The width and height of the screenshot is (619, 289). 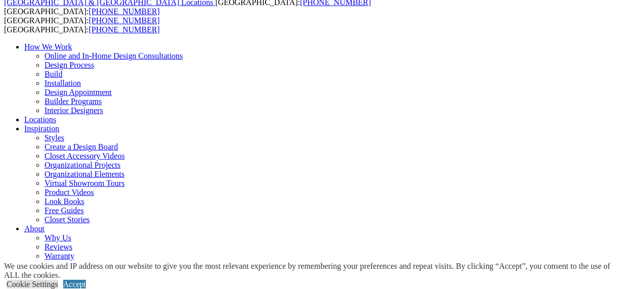 What do you see at coordinates (74, 110) in the screenshot?
I see `a: Interior Designers` at bounding box center [74, 110].